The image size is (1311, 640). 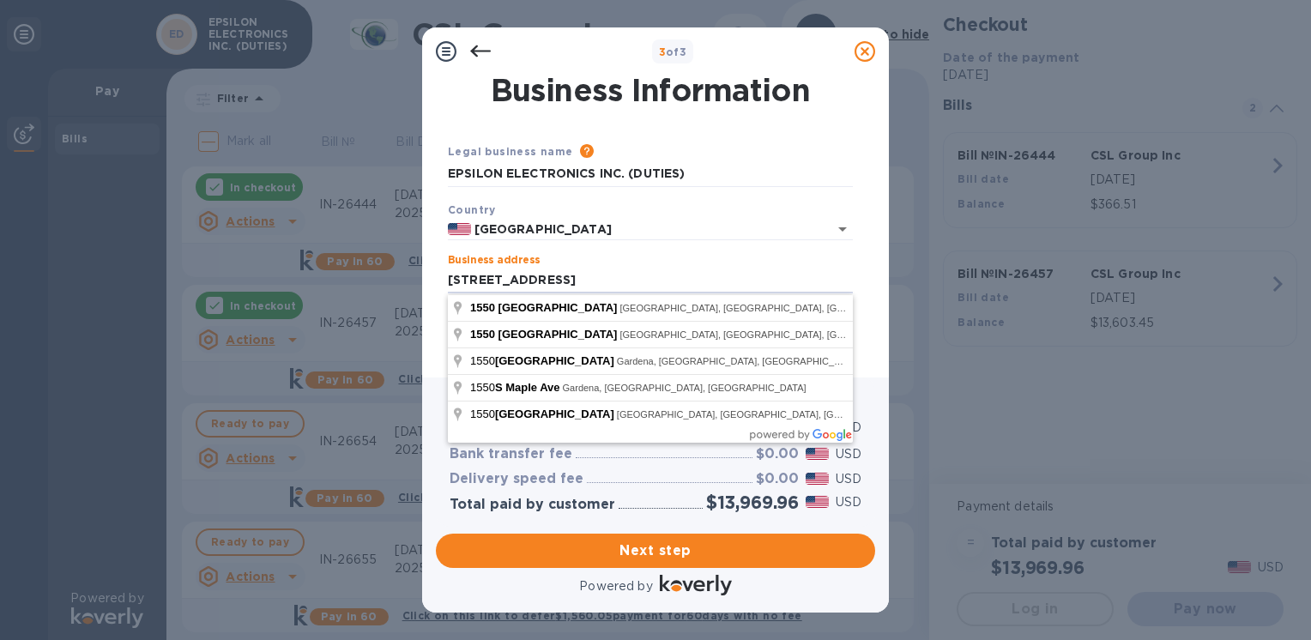 What do you see at coordinates (493, 261) in the screenshot?
I see `label: Business address` at bounding box center [493, 261].